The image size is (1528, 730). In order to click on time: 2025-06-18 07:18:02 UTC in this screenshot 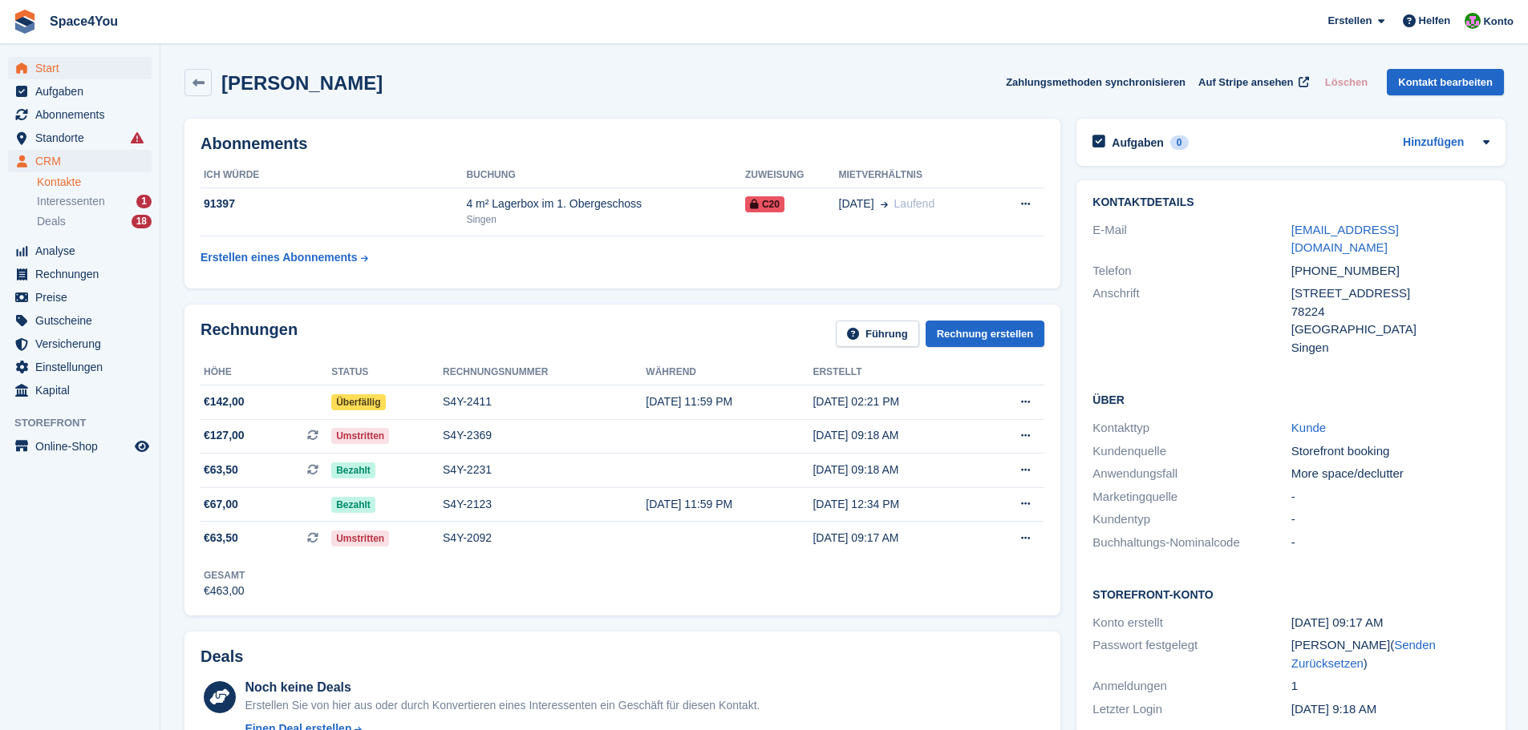, I will do `click(1333, 709)`.